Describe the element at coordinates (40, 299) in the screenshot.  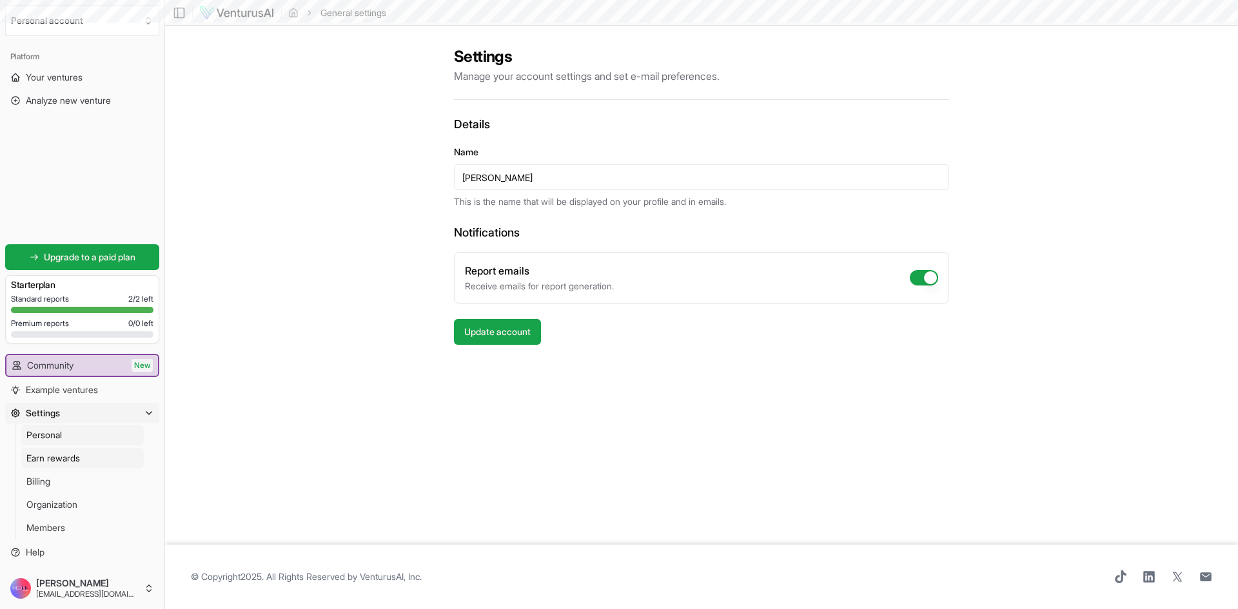
I see `span: Standard reports` at that location.